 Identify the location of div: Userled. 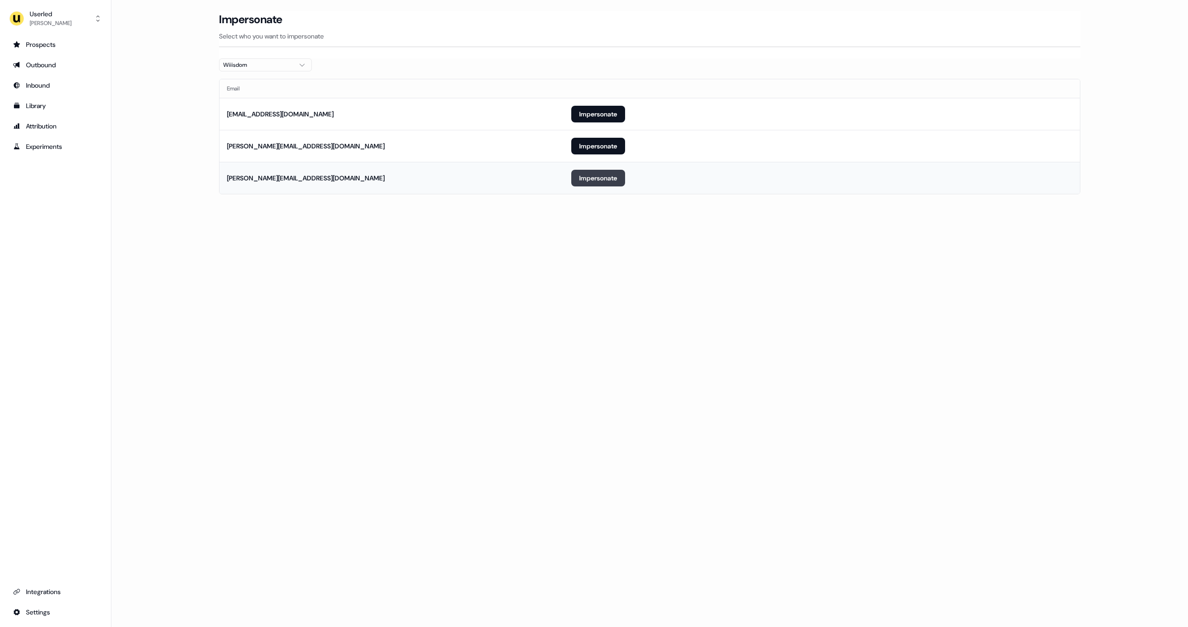
(51, 14).